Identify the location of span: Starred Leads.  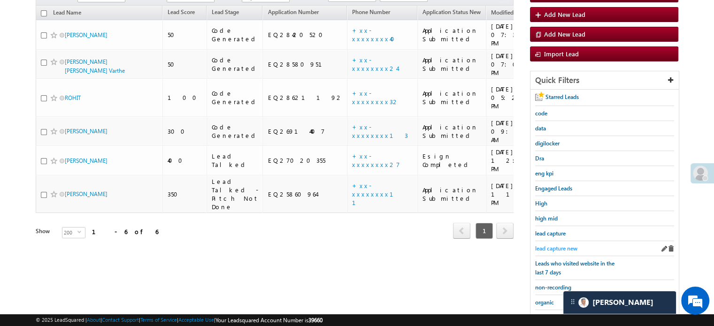
(562, 97).